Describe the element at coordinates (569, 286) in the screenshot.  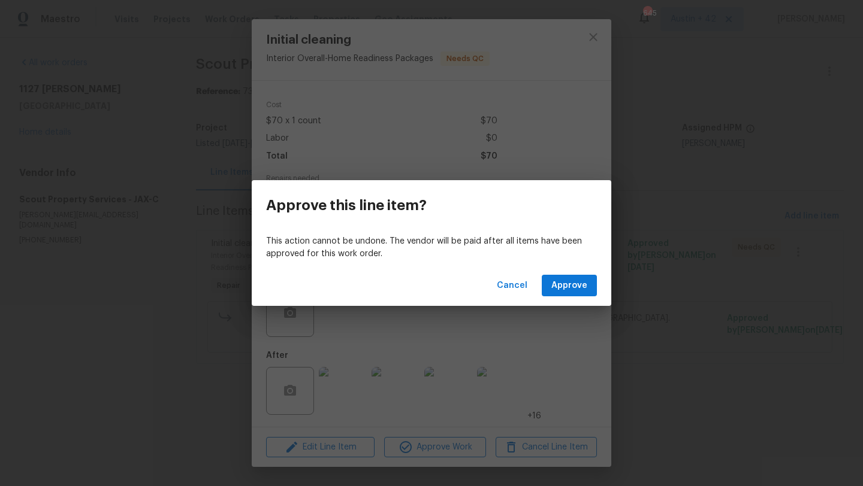
I see `button: Approve` at that location.